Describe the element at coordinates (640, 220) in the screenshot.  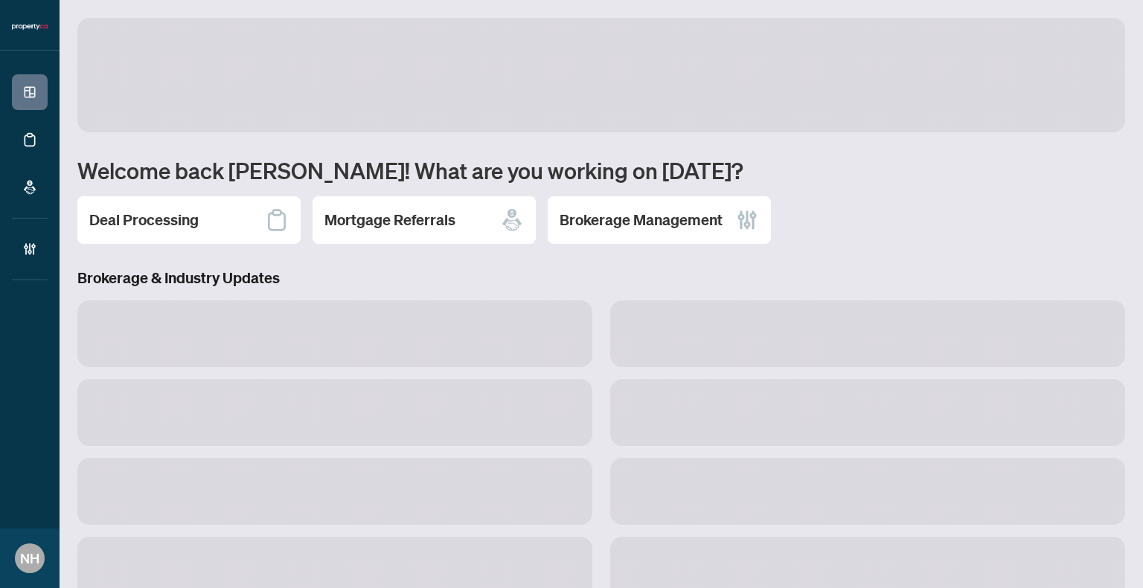
I see `h2: Brokerage Management` at that location.